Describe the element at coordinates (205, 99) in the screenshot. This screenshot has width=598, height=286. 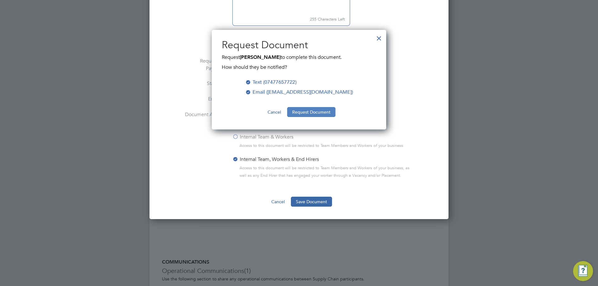
I see `label: End Date` at that location.